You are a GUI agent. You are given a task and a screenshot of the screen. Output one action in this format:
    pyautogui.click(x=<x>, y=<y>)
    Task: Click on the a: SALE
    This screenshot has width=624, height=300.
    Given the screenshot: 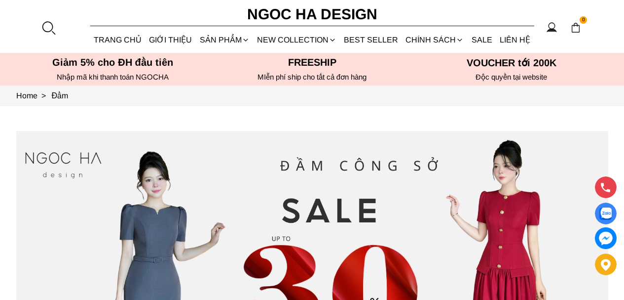 What is the action you would take?
    pyautogui.click(x=482, y=39)
    